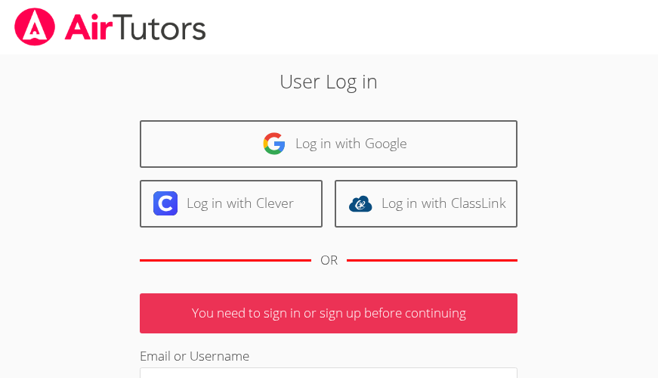 This screenshot has width=658, height=378. I want to click on h2: User Log in, so click(328, 81).